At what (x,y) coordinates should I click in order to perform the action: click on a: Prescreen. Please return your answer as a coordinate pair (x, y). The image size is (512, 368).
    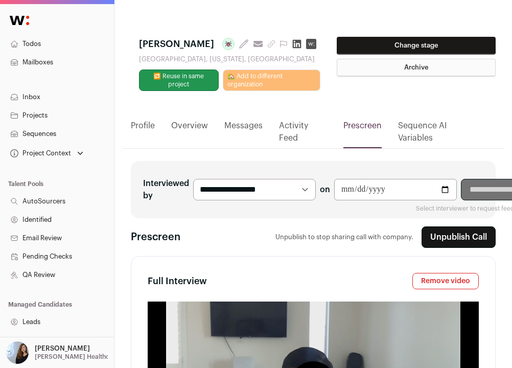
    Looking at the image, I should click on (362, 134).